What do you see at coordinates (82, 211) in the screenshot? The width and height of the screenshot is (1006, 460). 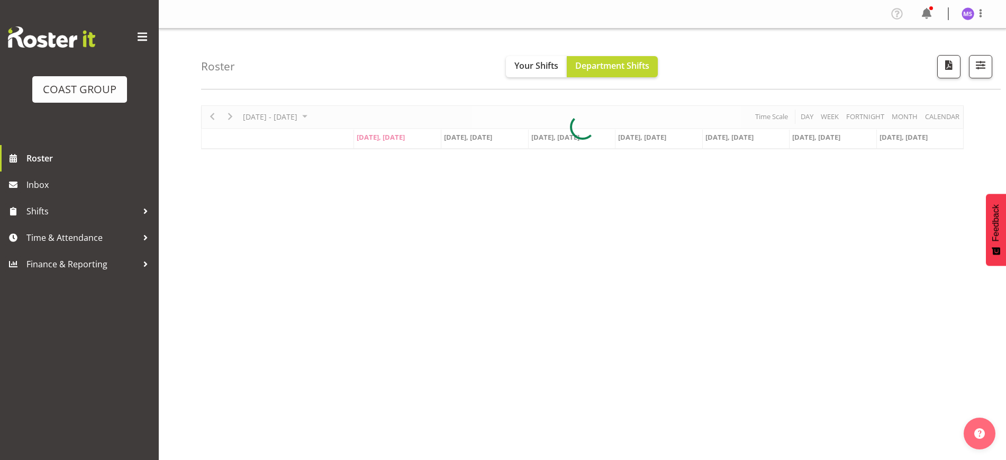 I see `span: Shifts` at bounding box center [82, 211].